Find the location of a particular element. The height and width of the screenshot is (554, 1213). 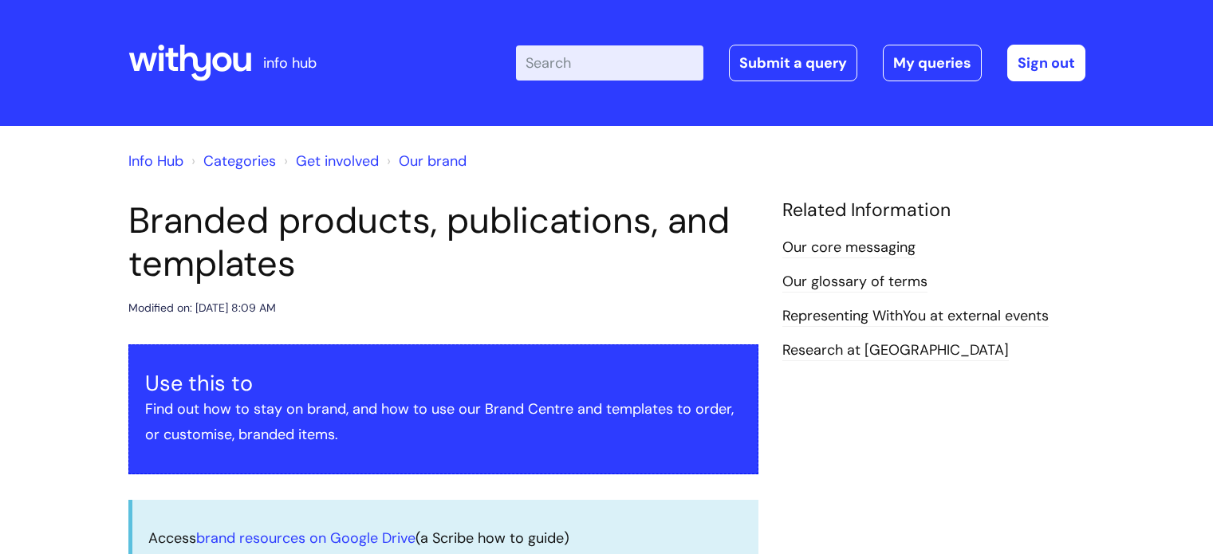

a: Categories is located at coordinates (239, 161).